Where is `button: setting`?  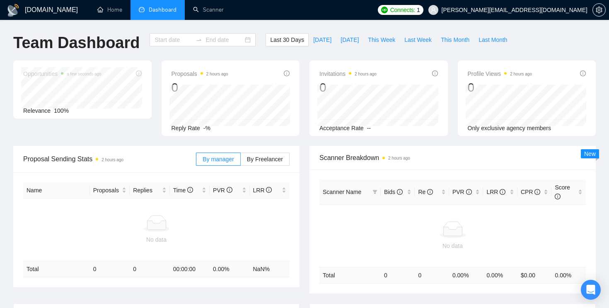
button: setting is located at coordinates (599, 10).